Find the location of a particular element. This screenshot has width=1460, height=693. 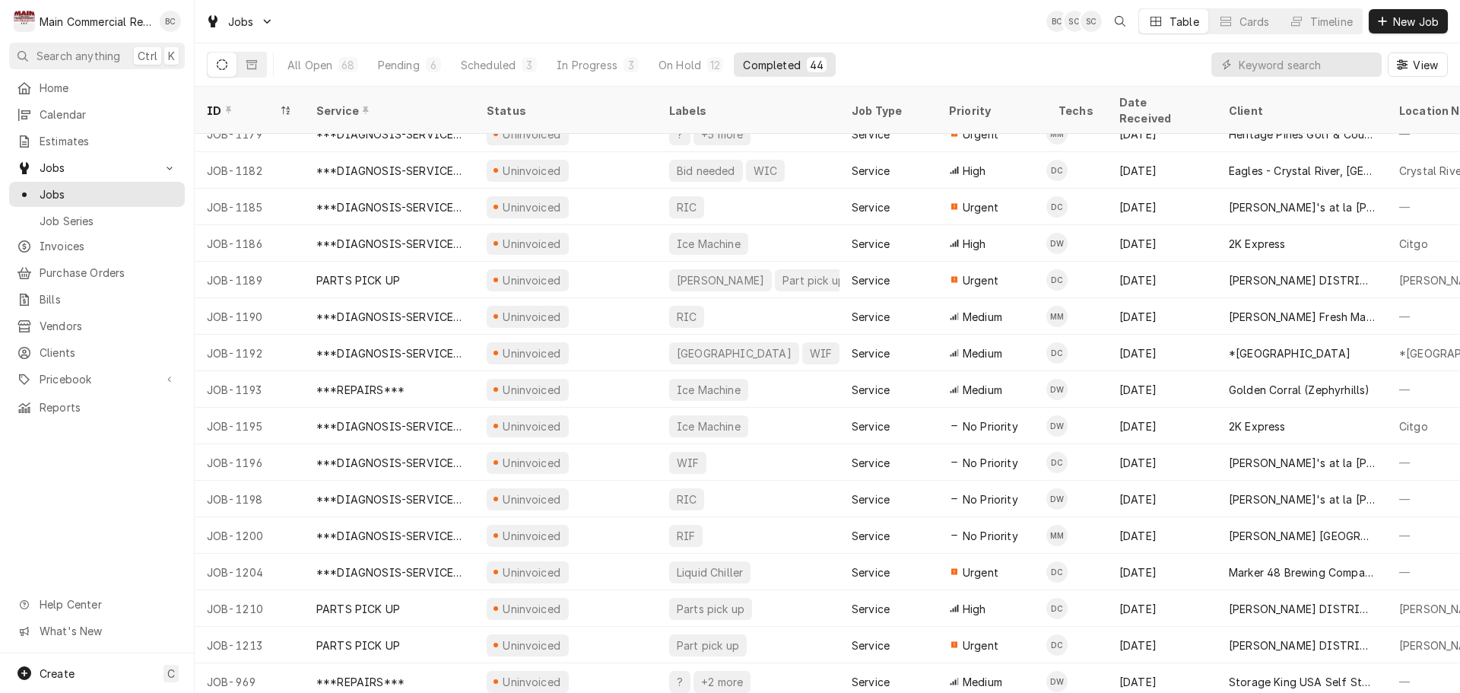

div: Main Commercial Refrigeration Service is located at coordinates (95, 21).